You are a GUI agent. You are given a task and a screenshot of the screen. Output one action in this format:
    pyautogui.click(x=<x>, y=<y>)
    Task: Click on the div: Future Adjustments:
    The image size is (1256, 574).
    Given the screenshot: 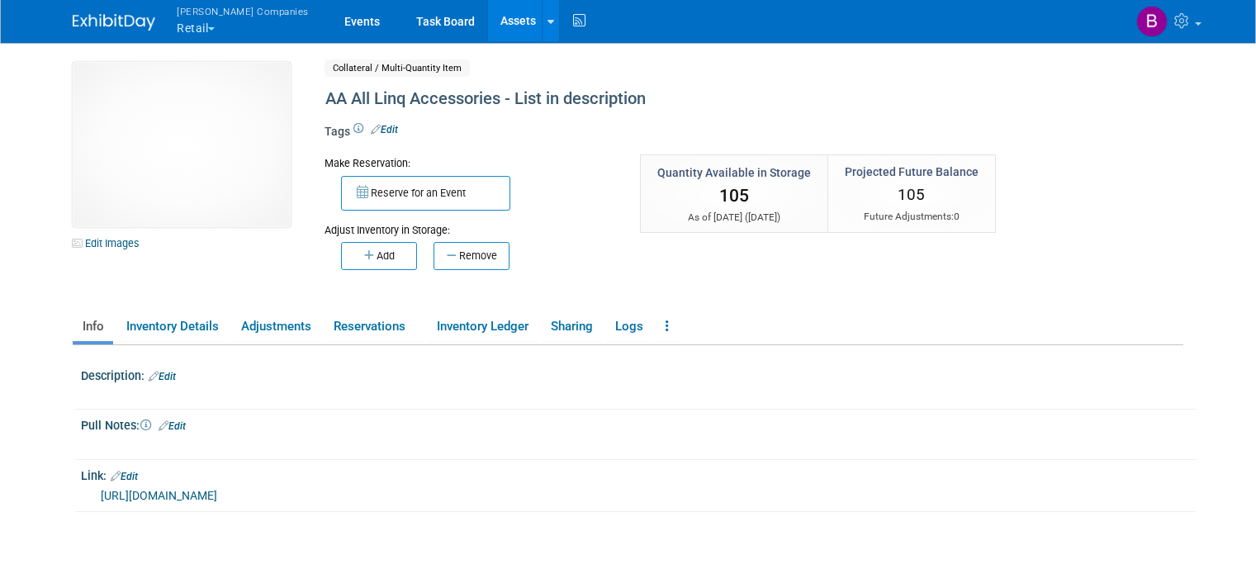 What is the action you would take?
    pyautogui.click(x=912, y=216)
    